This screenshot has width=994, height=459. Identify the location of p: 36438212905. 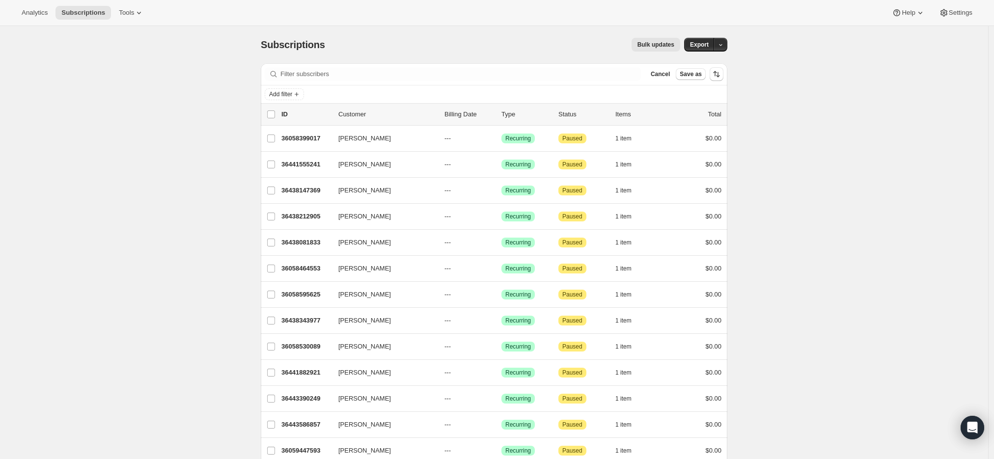
(306, 217).